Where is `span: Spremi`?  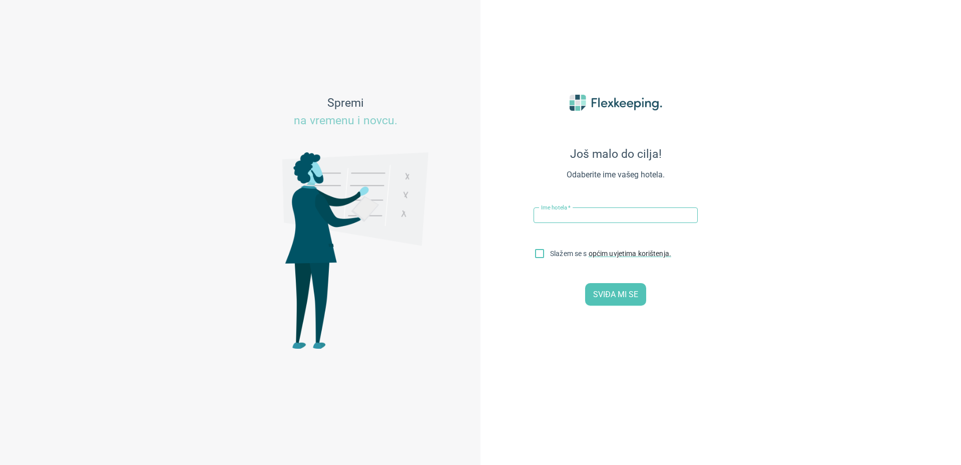
span: Spremi is located at coordinates (345, 112).